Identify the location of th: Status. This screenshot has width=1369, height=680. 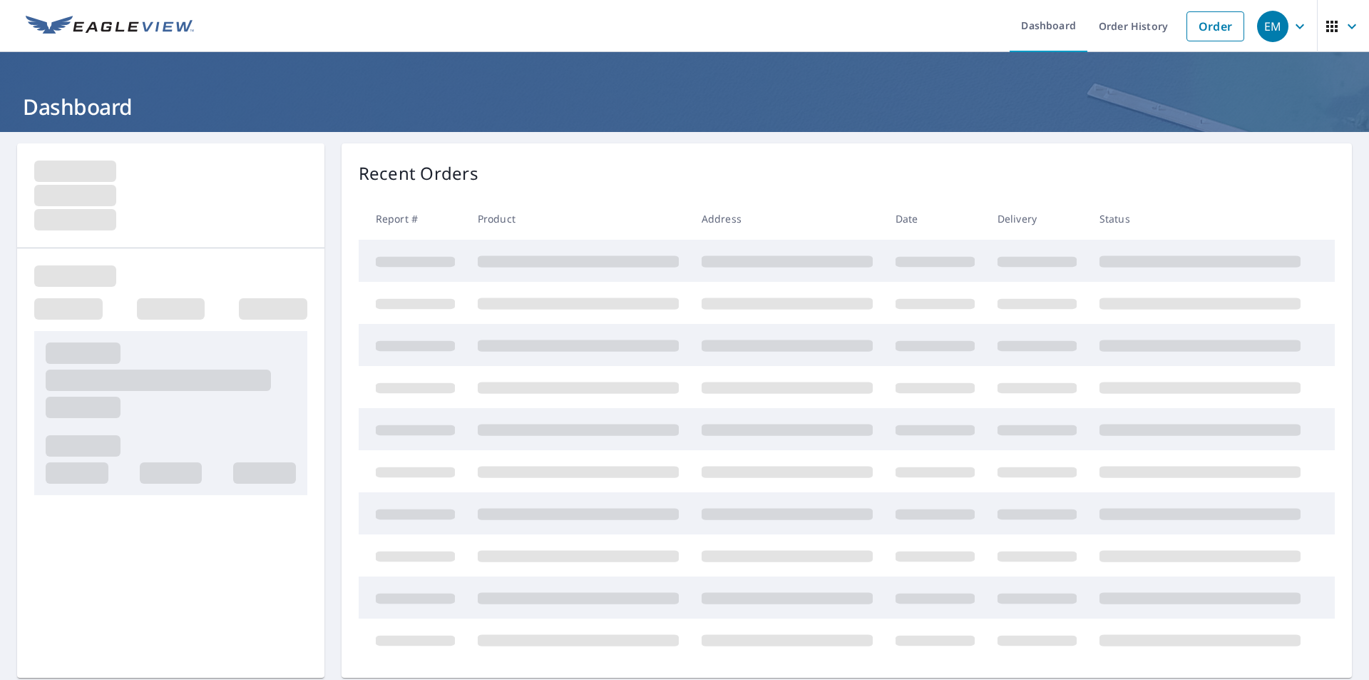
(1200, 218).